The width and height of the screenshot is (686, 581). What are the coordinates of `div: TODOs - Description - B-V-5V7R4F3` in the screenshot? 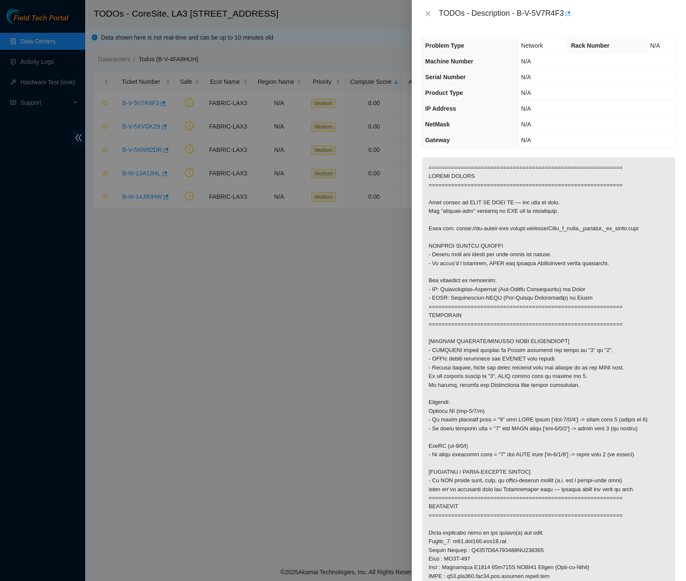 It's located at (557, 14).